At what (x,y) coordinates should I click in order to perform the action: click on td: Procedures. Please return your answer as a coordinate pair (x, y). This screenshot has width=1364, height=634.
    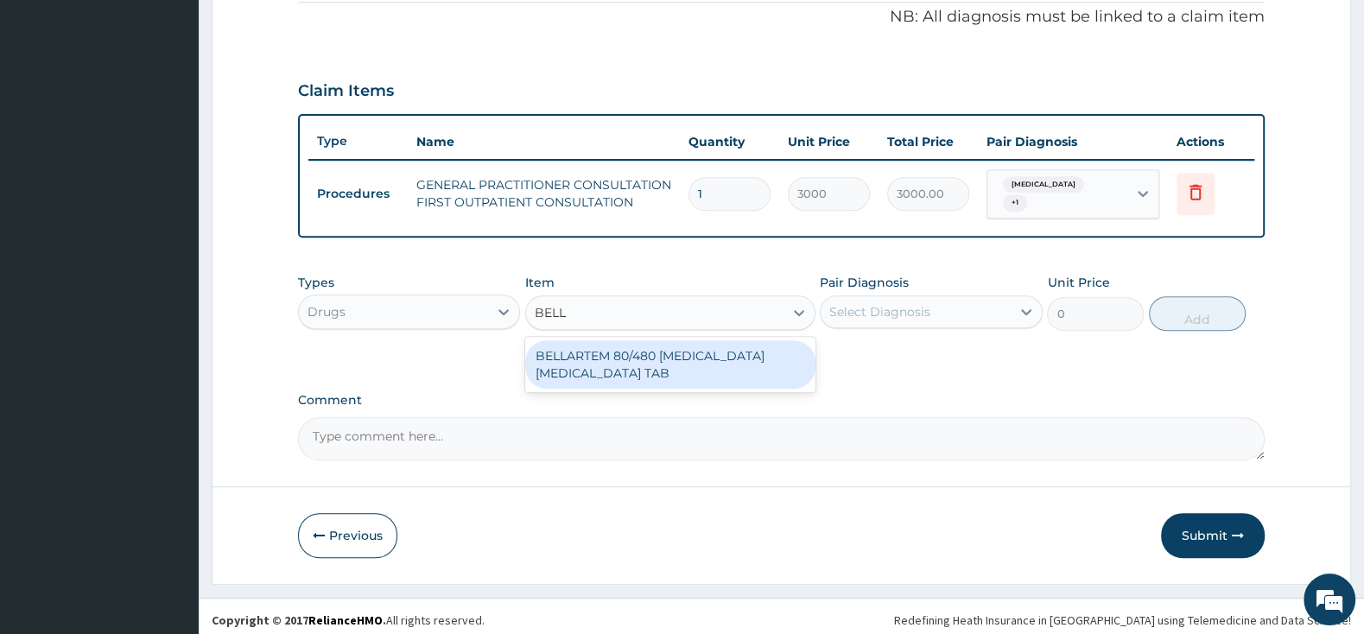
    Looking at the image, I should click on (358, 194).